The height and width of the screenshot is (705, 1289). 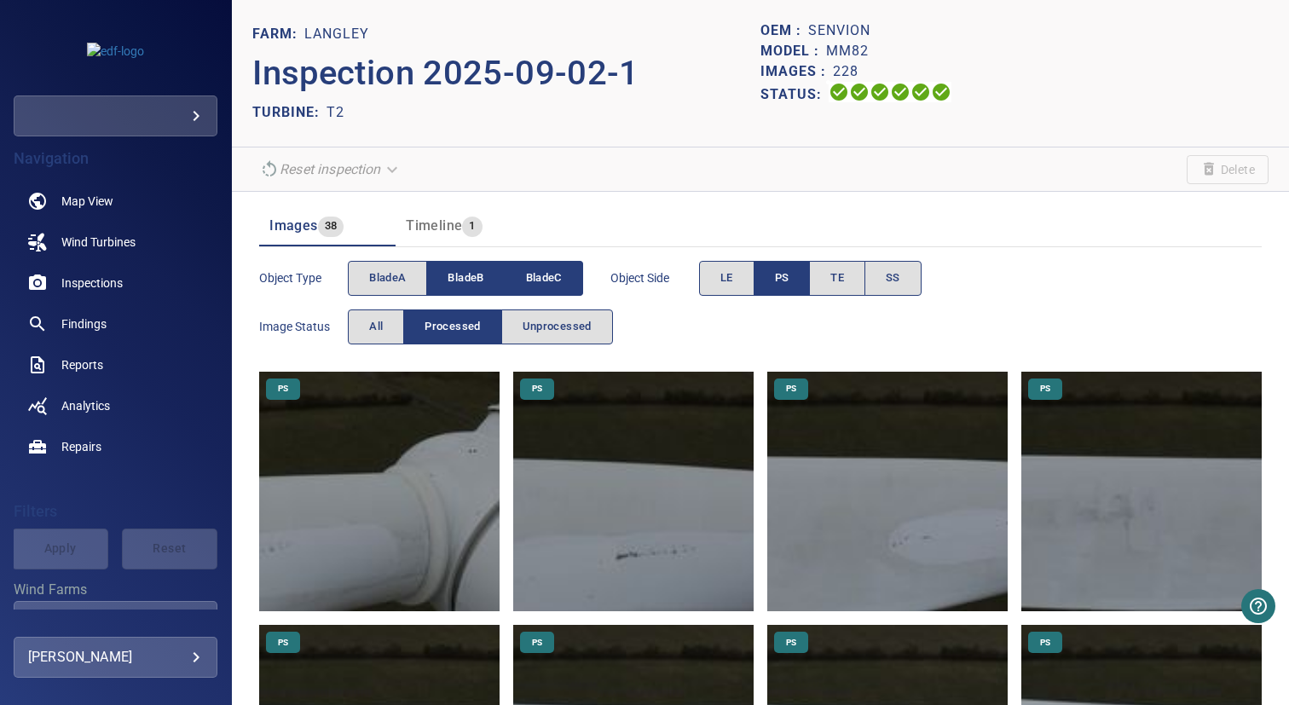 I want to click on p: T2, so click(x=335, y=112).